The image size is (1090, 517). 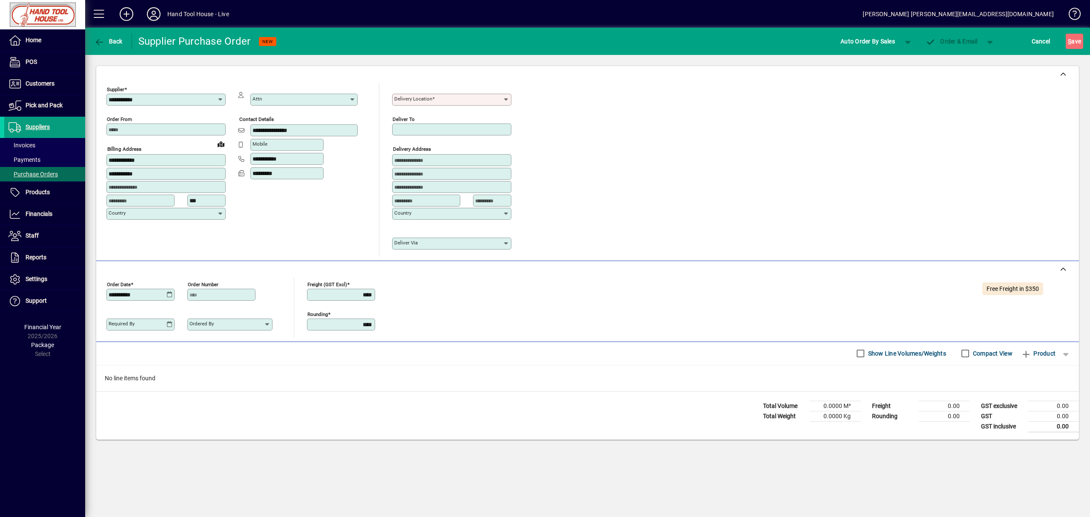 I want to click on button: Cancel, so click(x=1041, y=41).